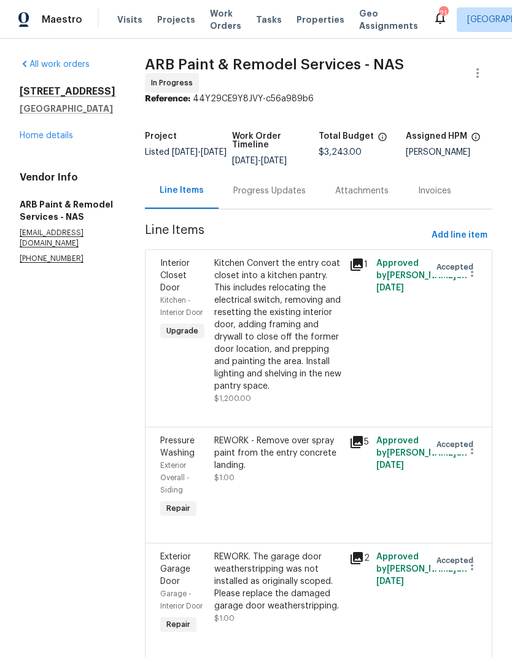 This screenshot has width=512, height=657. What do you see at coordinates (346, 136) in the screenshot?
I see `h5: Total Budget` at bounding box center [346, 136].